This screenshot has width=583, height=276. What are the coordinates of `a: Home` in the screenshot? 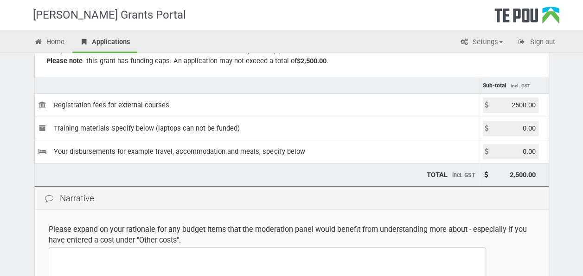 It's located at (50, 43).